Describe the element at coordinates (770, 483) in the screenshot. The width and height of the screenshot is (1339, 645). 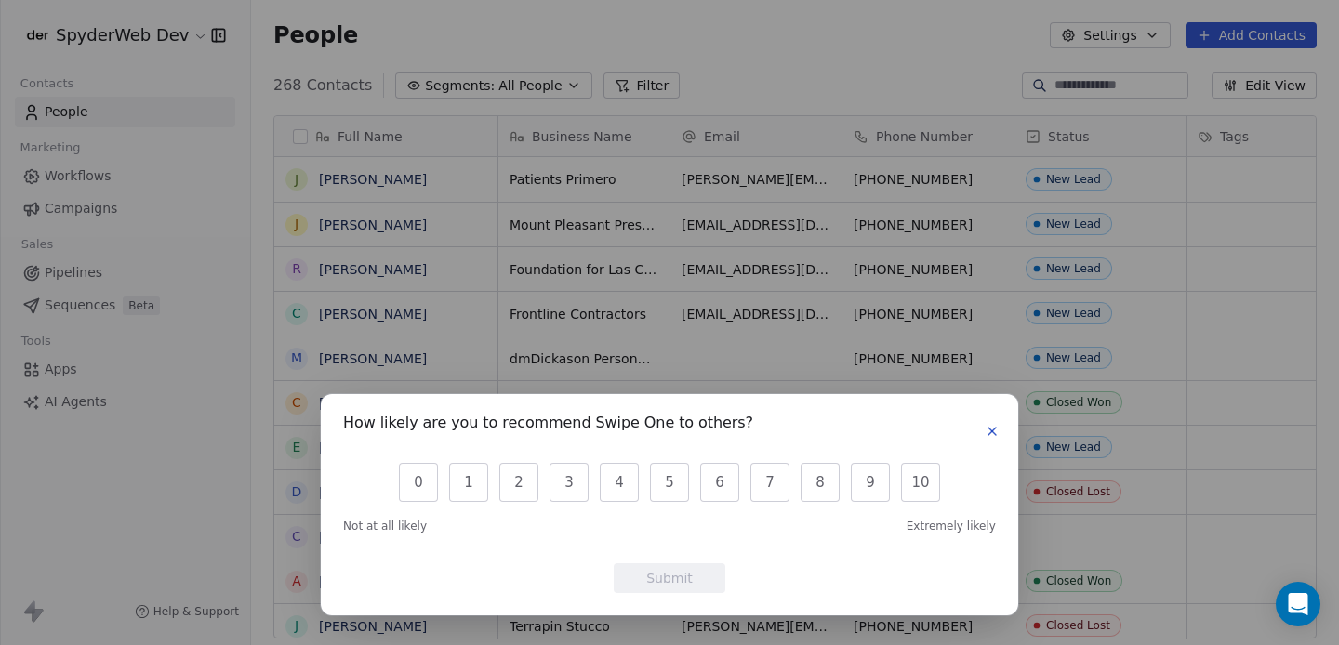
I see `button: 7` at that location.